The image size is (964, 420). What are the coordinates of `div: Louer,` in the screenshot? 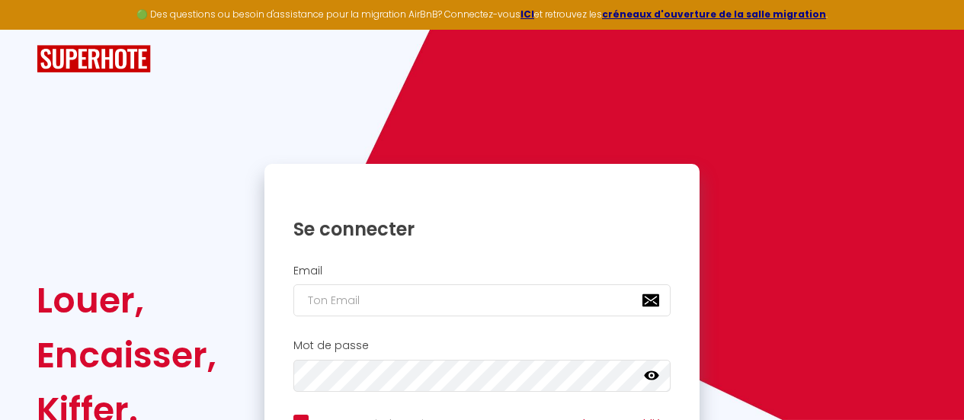 It's located at (126, 300).